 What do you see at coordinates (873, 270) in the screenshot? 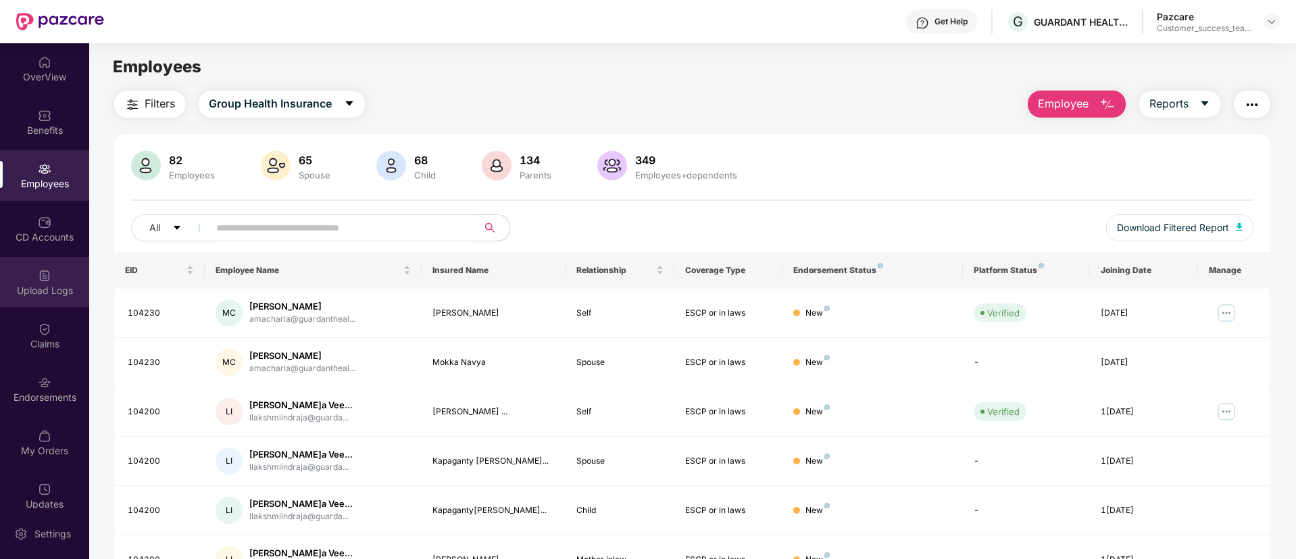
I see `div: Endorsement Status` at bounding box center [873, 270].